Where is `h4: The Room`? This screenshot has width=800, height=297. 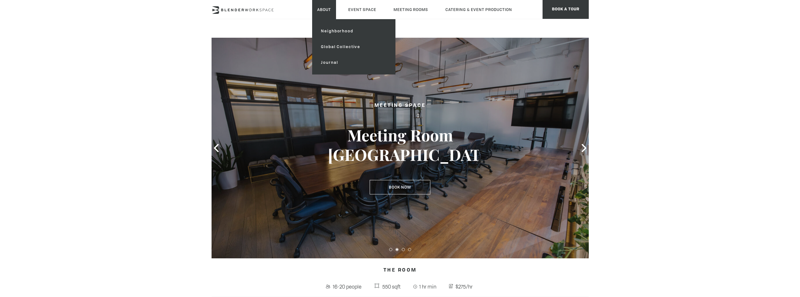 h4: The Room is located at coordinates (400, 271).